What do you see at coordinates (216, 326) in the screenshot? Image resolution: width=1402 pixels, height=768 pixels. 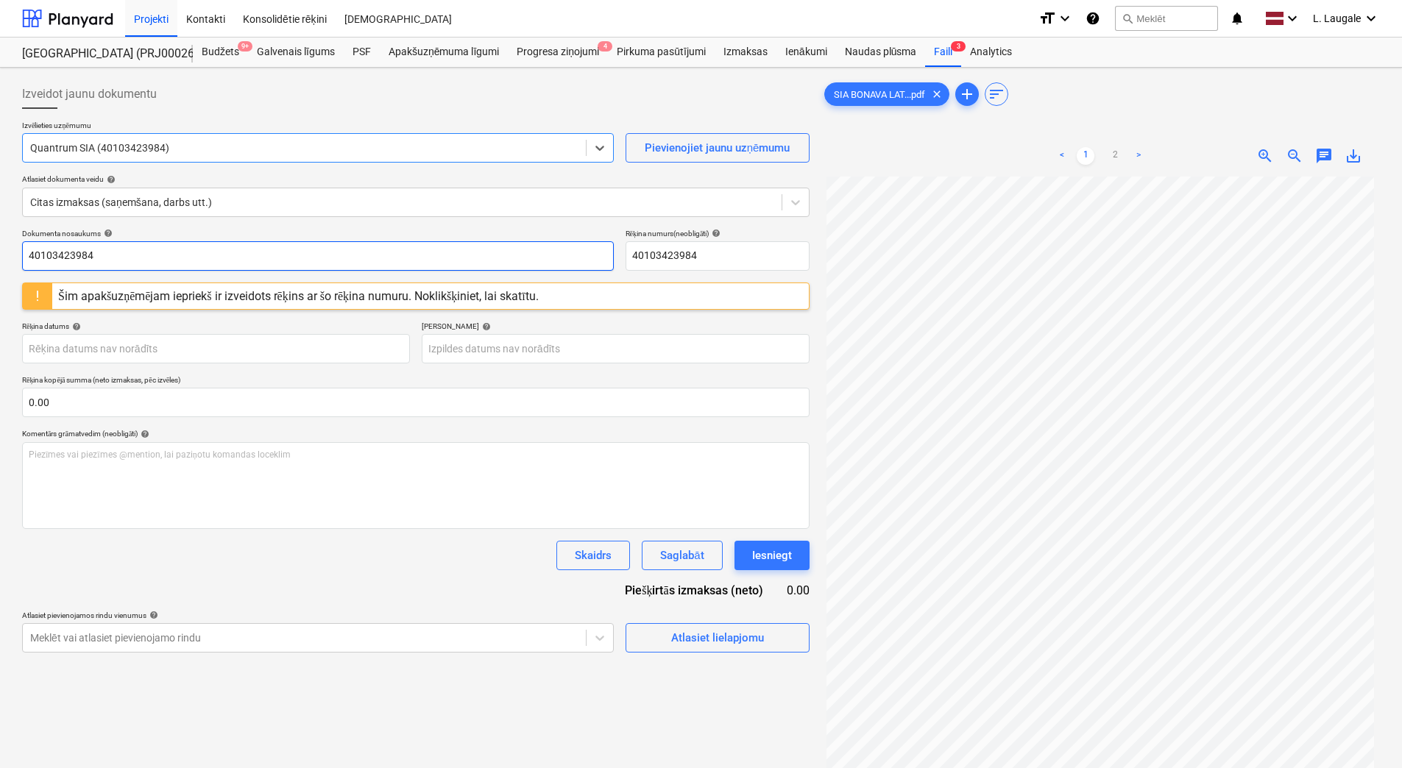 I see `div: Rēķina datums` at bounding box center [216, 326].